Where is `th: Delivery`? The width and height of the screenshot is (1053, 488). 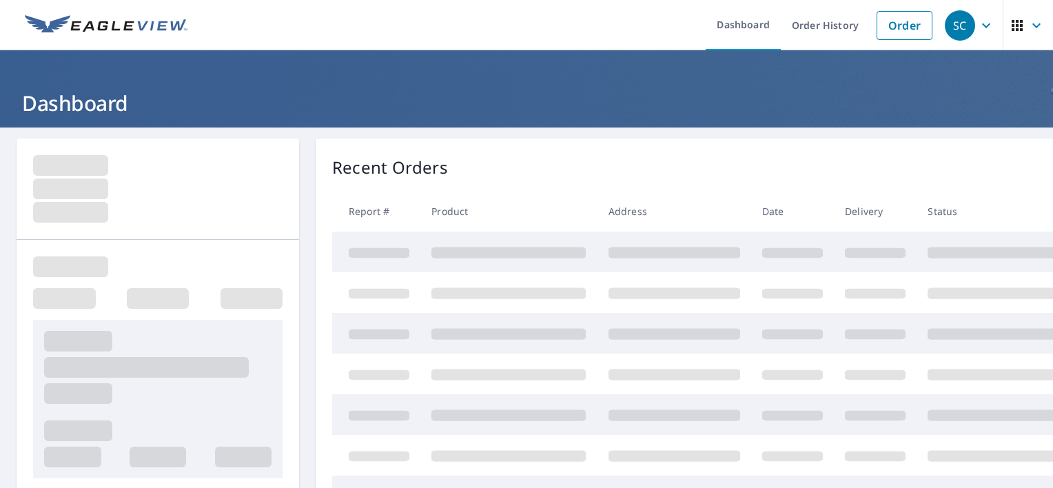
th: Delivery is located at coordinates (875, 211).